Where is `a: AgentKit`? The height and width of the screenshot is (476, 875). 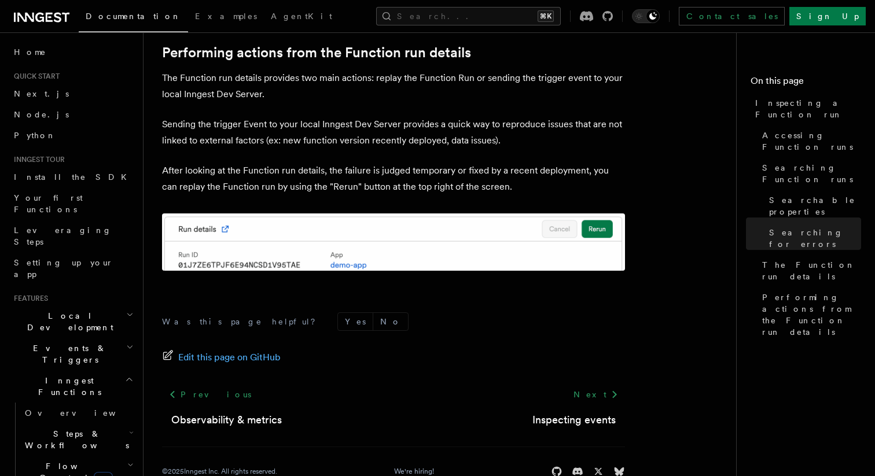
a: AgentKit is located at coordinates (302, 17).